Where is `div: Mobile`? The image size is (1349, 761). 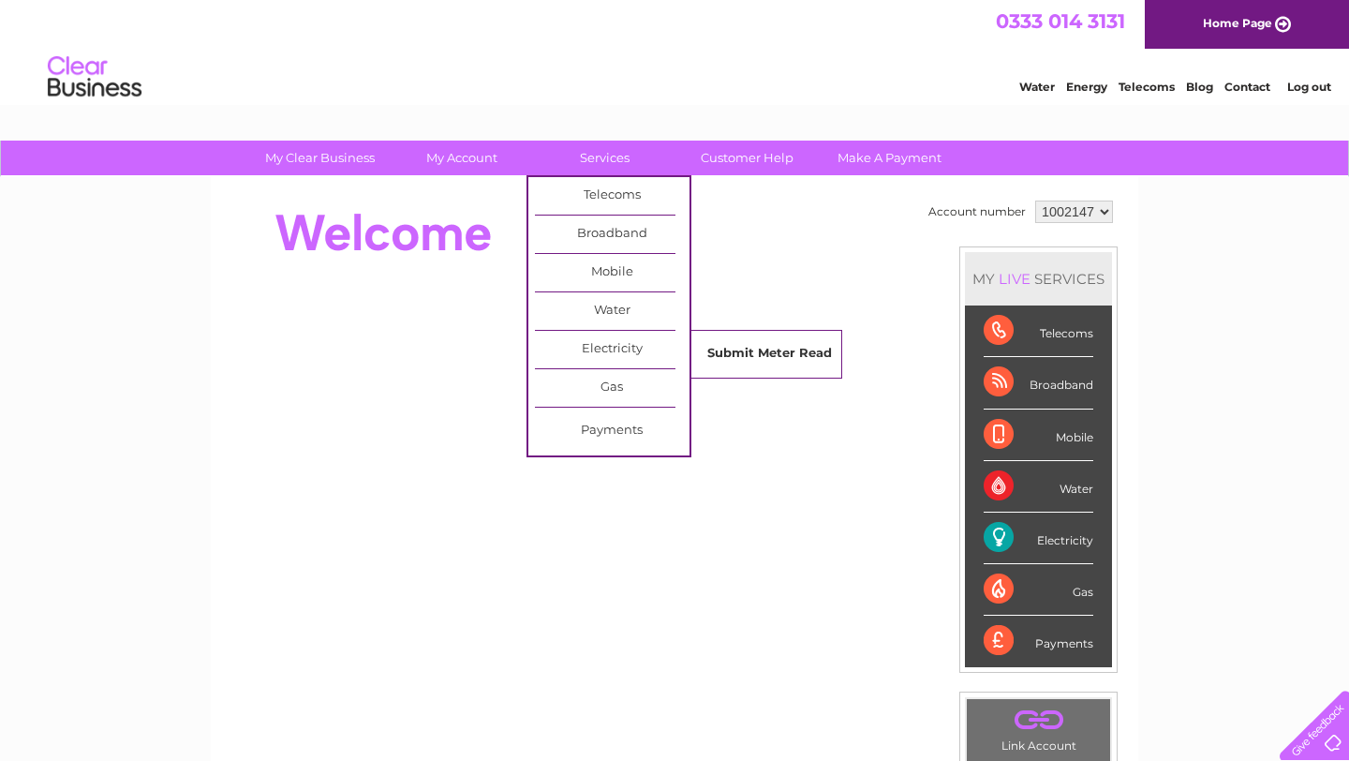
div: Mobile is located at coordinates (1038, 435).